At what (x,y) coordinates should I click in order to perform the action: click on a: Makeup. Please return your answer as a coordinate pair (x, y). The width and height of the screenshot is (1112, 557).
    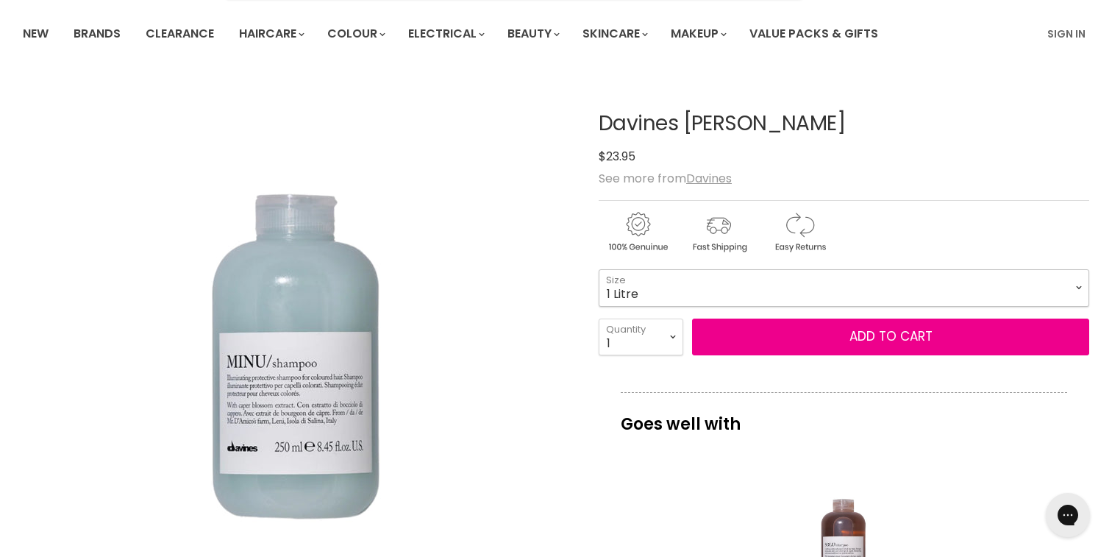
    Looking at the image, I should click on (698, 34).